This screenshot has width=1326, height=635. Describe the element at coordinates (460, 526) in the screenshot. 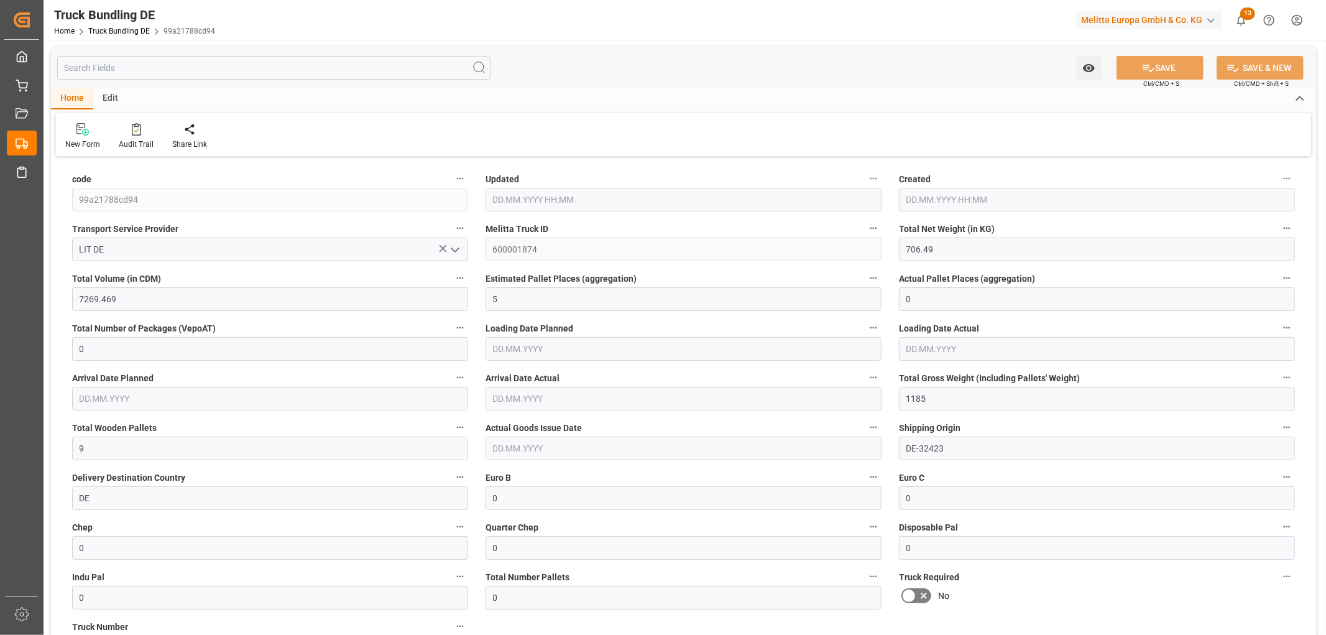

I see `button: Chep` at that location.